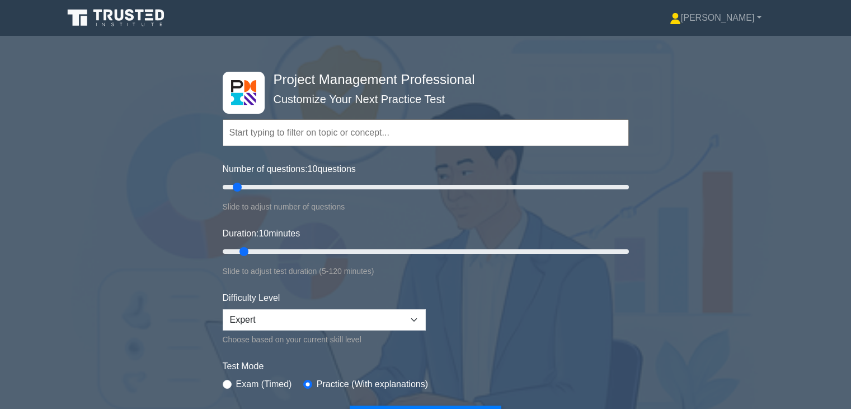 Image resolution: width=851 pixels, height=409 pixels. Describe the element at coordinates (426, 271) in the screenshot. I see `div: Slide to adjust test duration (5-120 minutes)` at that location.